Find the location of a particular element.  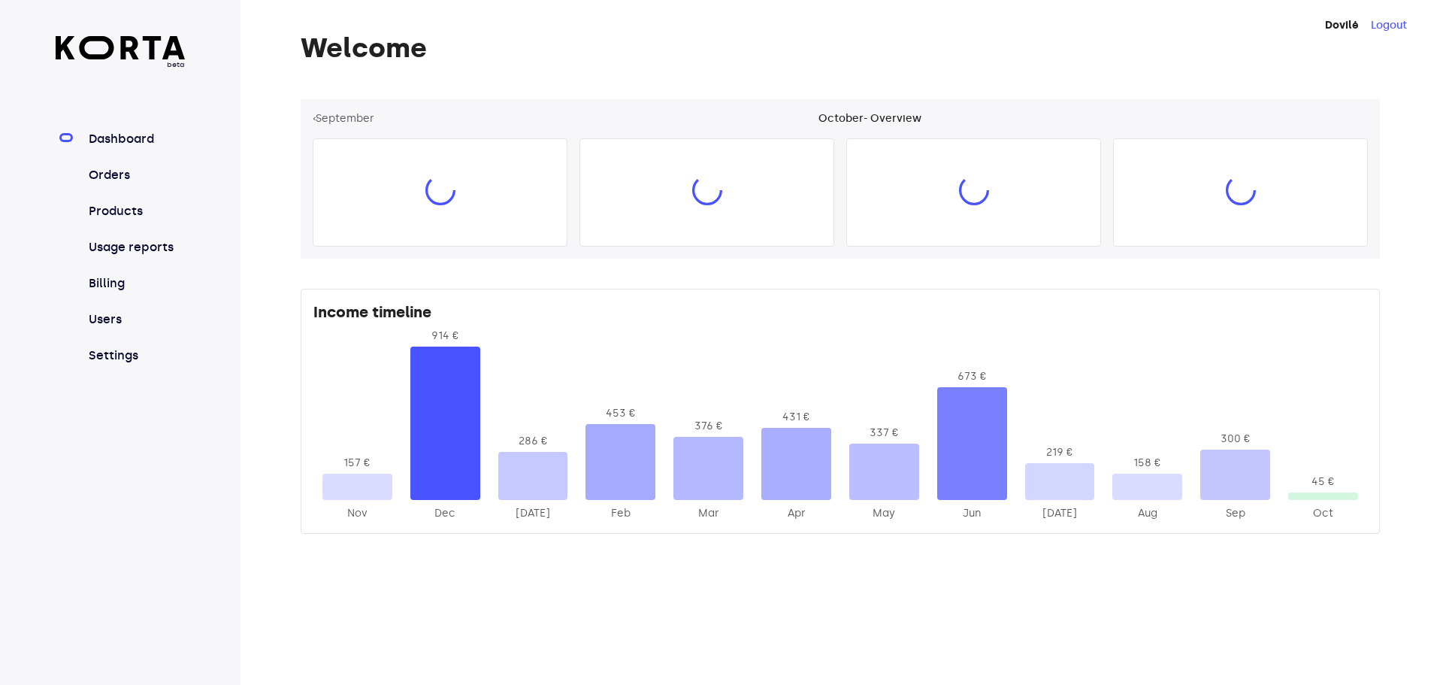

h1: Welcome is located at coordinates (840, 48).